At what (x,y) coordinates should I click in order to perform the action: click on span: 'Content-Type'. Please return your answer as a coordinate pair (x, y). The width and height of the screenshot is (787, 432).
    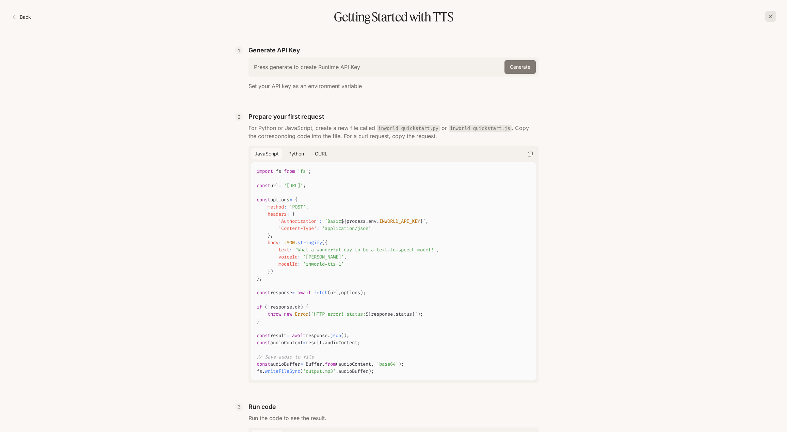
    Looking at the image, I should click on (297, 228).